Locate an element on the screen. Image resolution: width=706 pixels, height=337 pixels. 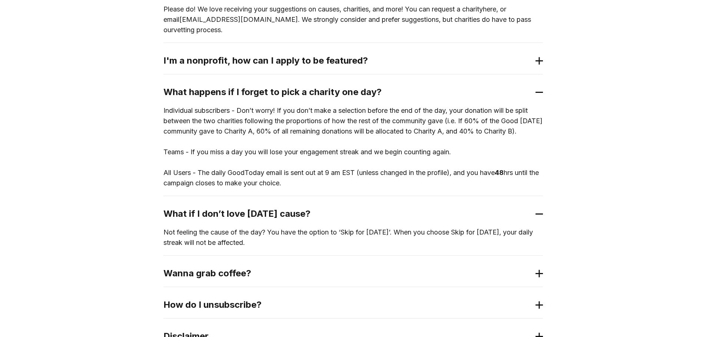
h2: Wanna grab coffee? is located at coordinates (347, 274).